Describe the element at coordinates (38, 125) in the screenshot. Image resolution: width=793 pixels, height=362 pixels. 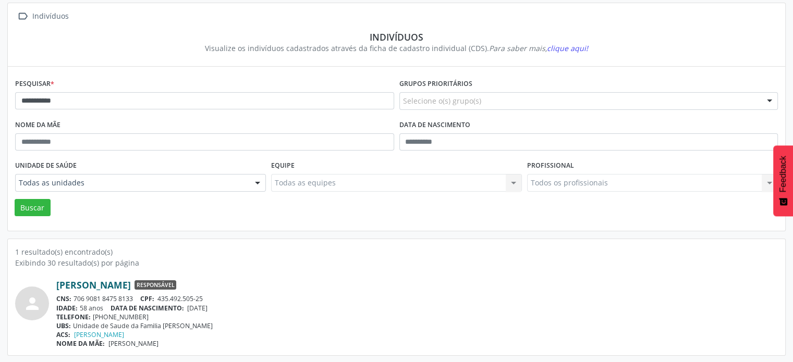
I see `label: Nome da mãe` at that location.